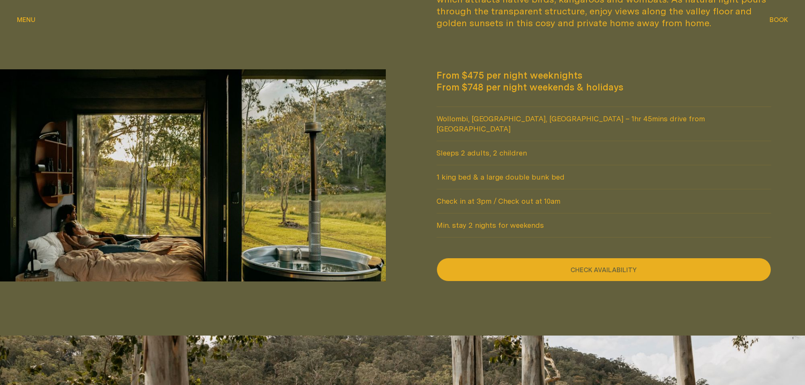  I want to click on span: Sleeps 2 adults, 2 children, so click(604, 153).